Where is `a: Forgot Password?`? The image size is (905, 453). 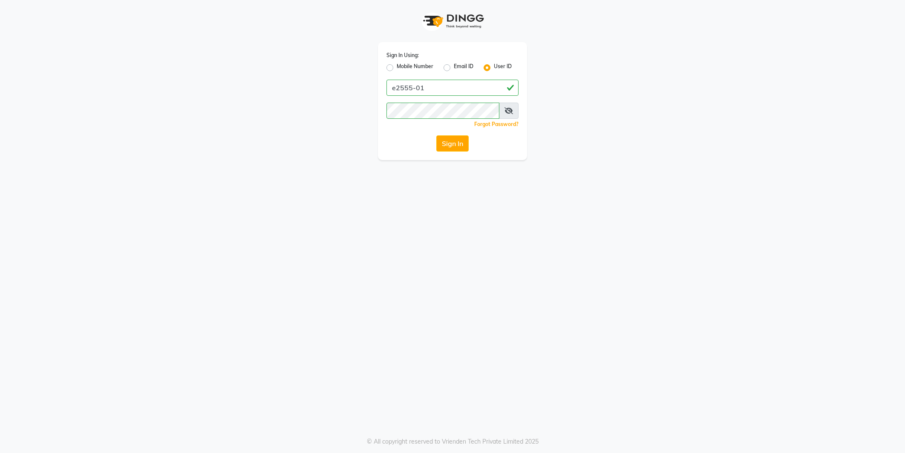 a: Forgot Password? is located at coordinates (496, 124).